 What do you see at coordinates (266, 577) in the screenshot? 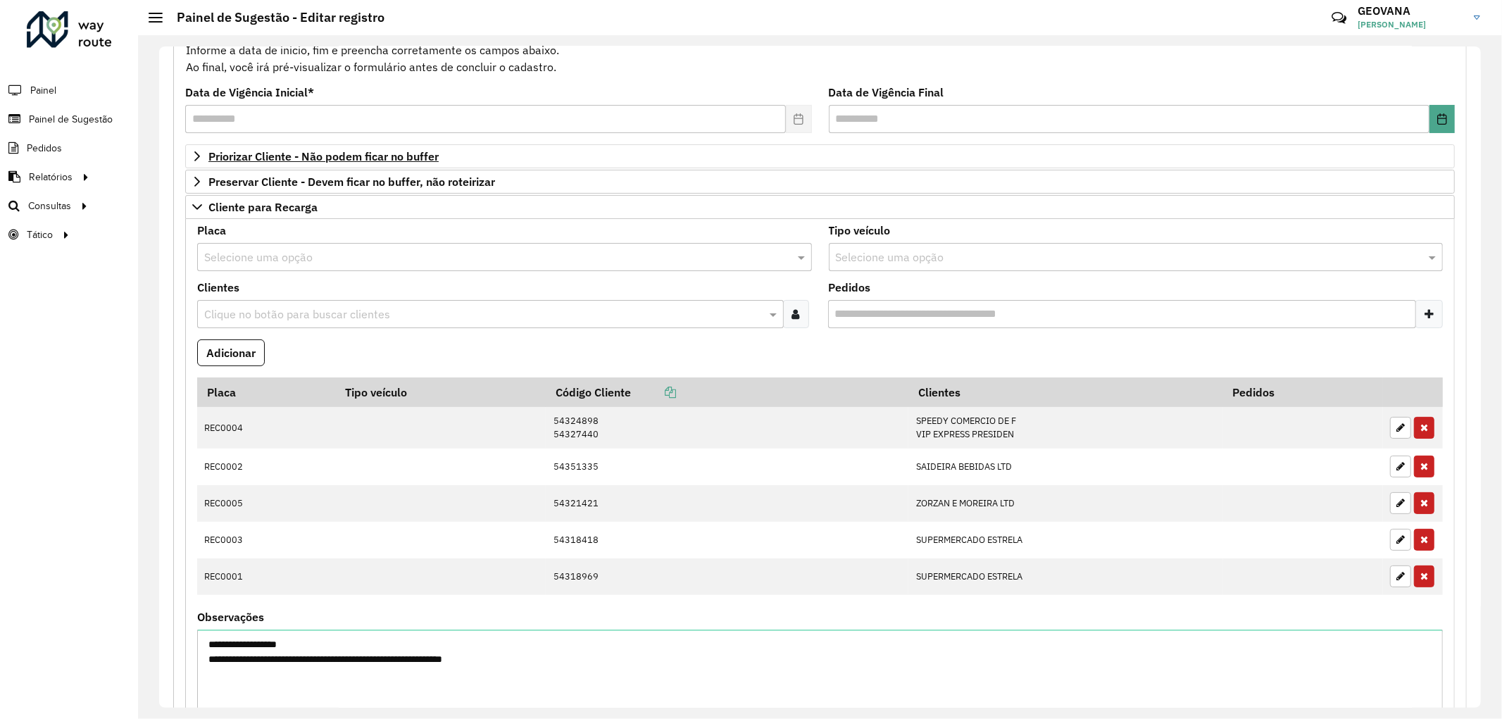
I see `td: REC0001` at bounding box center [266, 577].